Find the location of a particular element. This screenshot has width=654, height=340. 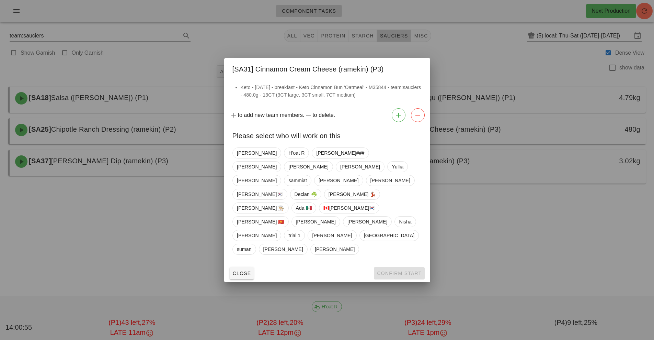

span: H'oat R is located at coordinates (296, 153).